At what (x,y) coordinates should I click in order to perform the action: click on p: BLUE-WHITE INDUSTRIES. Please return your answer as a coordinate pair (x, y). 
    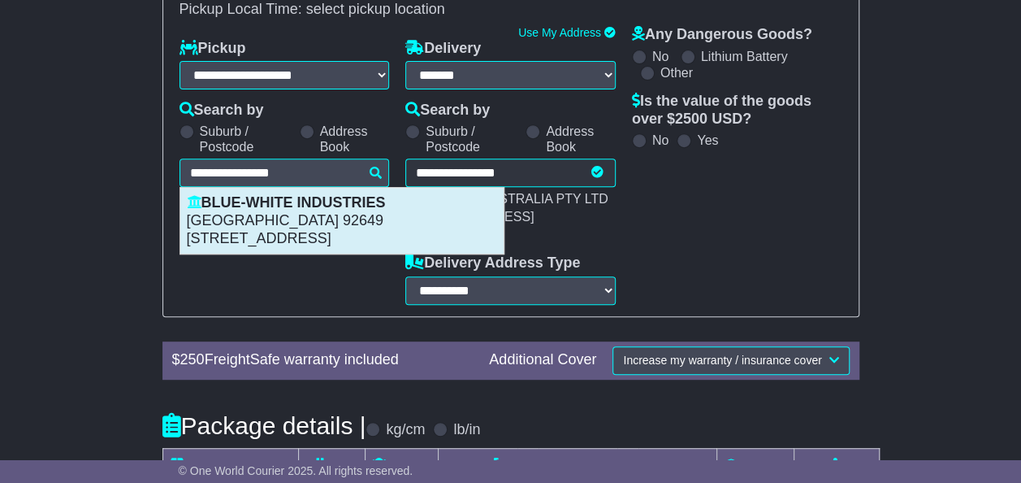
    Looking at the image, I should click on (342, 203).